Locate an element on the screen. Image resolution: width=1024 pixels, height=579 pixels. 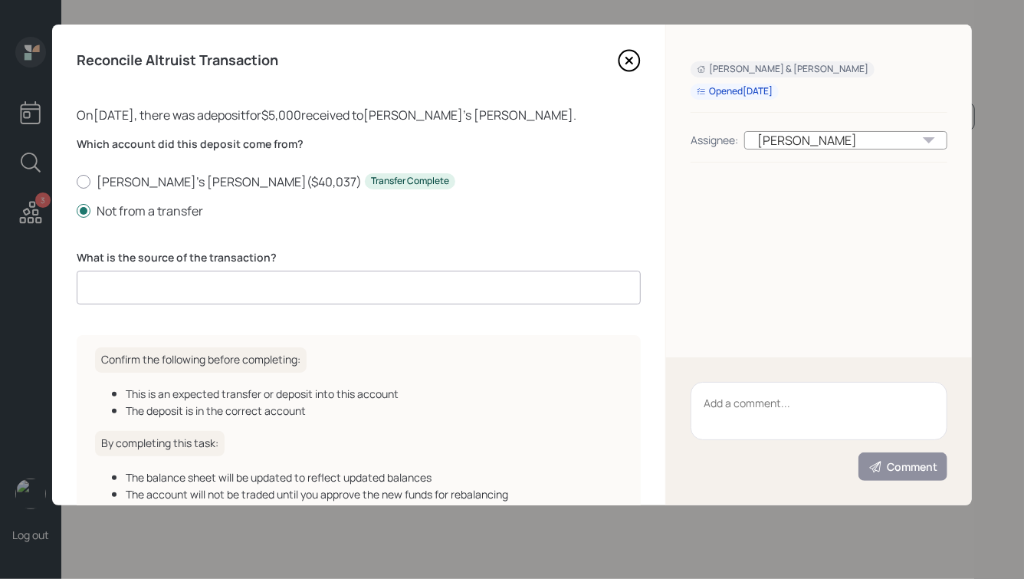
div: The deposit is in the correct account is located at coordinates (374, 410).